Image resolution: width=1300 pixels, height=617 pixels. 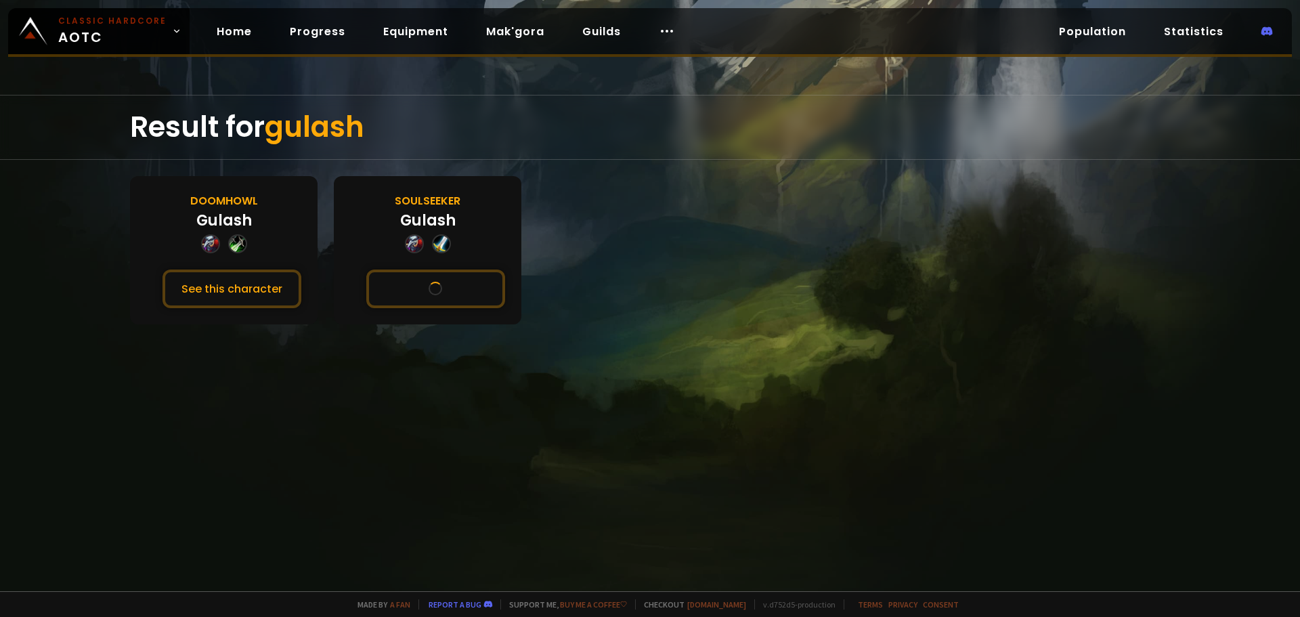 What do you see at coordinates (318, 31) in the screenshot?
I see `a: Progress` at bounding box center [318, 31].